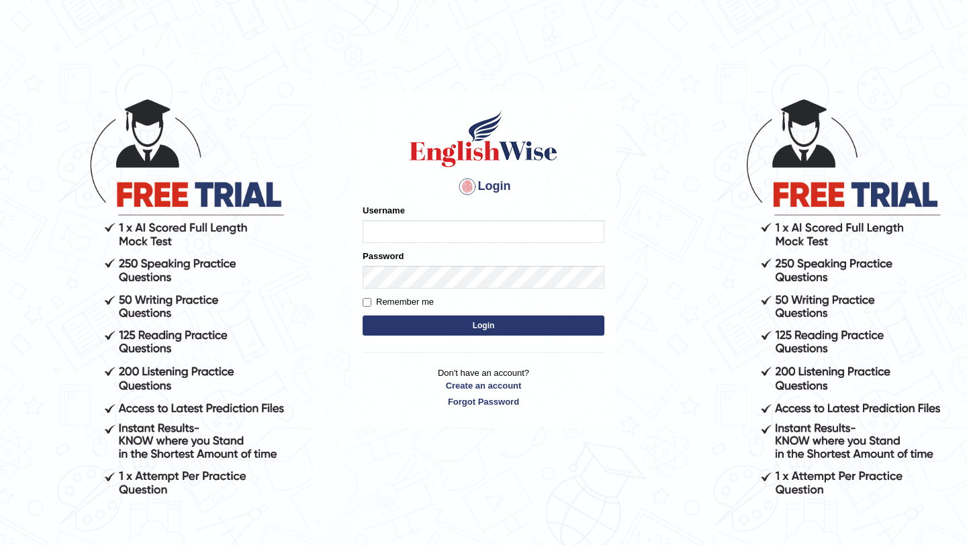 The image size is (967, 545). What do you see at coordinates (383, 256) in the screenshot?
I see `label: Password` at bounding box center [383, 256].